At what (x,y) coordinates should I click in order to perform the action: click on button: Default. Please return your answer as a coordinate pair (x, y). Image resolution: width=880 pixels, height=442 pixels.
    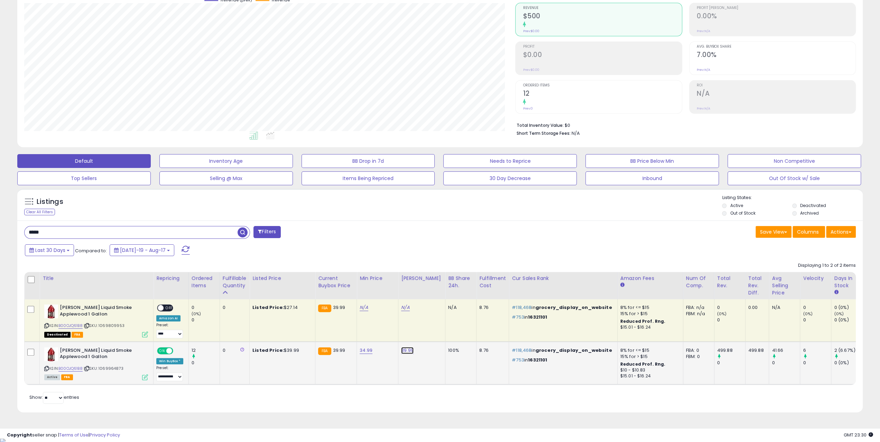
    Looking at the image, I should click on (84, 161).